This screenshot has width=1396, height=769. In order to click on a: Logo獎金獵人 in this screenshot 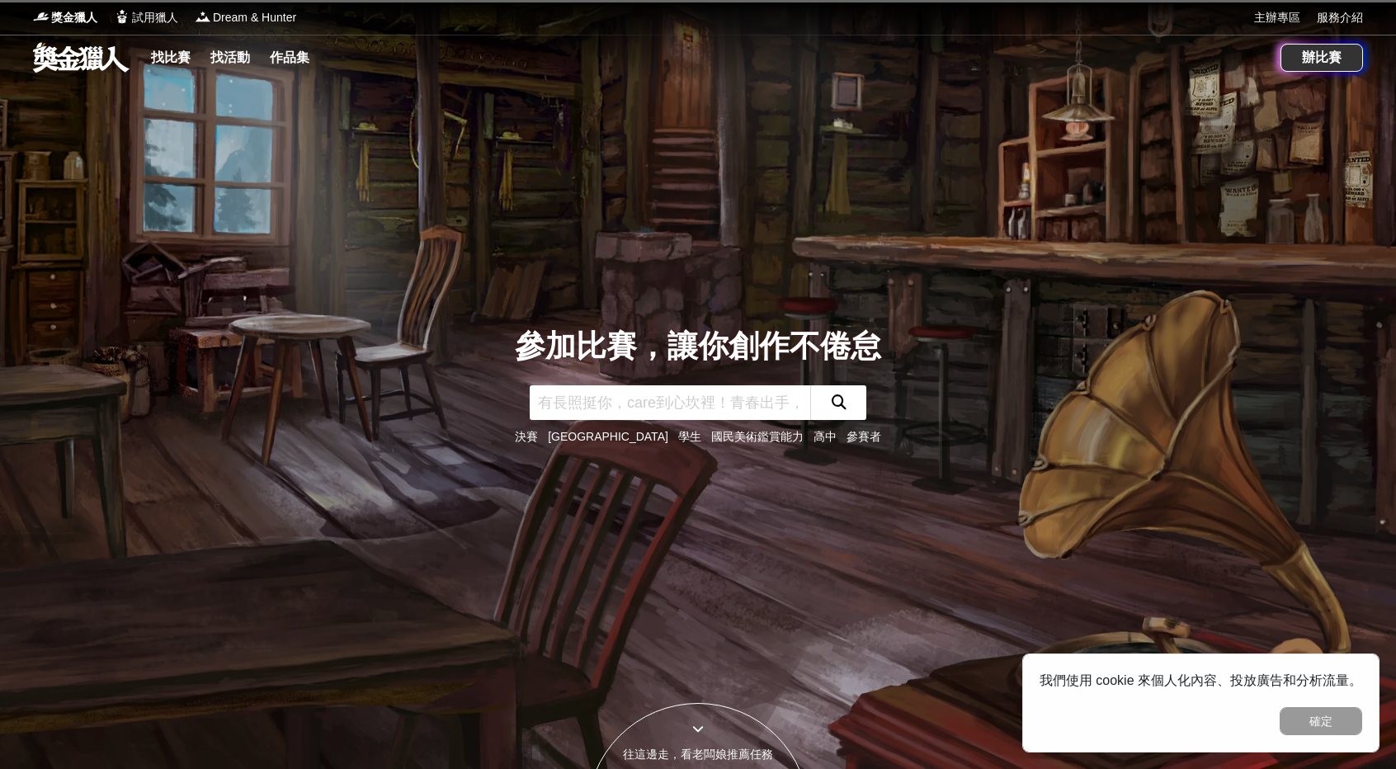, I will do `click(65, 17)`.